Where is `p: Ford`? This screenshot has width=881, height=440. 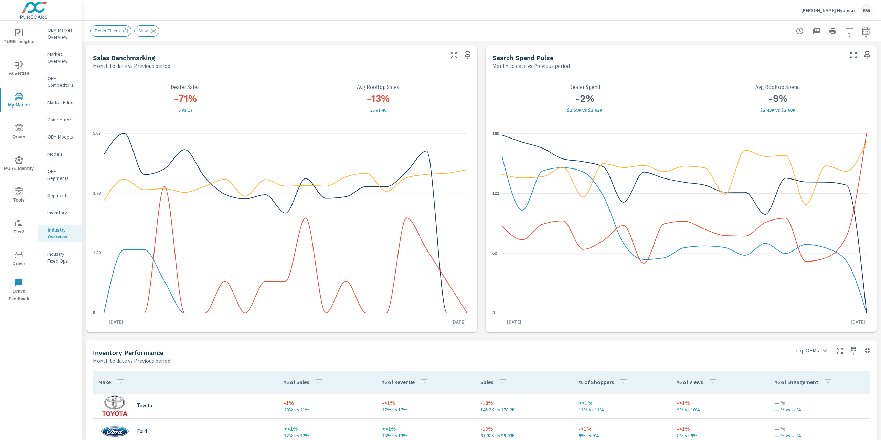 p: Ford is located at coordinates (142, 431).